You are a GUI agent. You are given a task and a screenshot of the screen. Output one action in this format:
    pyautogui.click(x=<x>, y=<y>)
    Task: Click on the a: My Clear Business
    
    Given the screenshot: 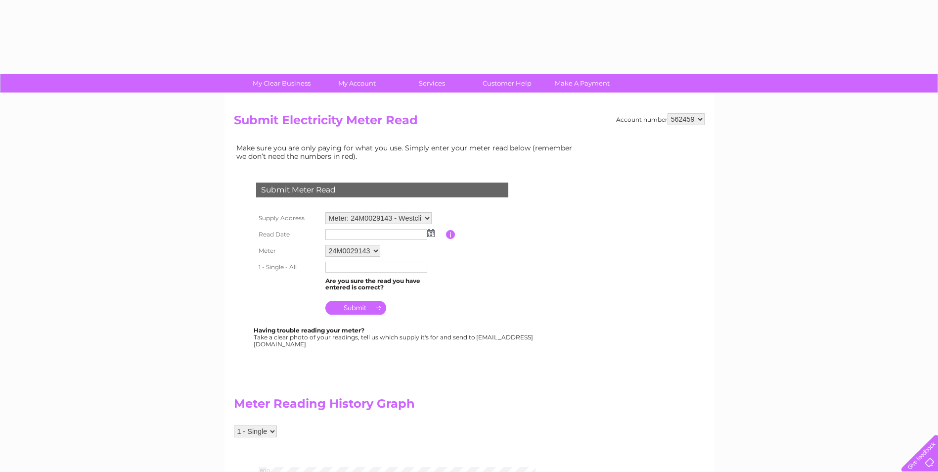 What is the action you would take?
    pyautogui.click(x=281, y=83)
    